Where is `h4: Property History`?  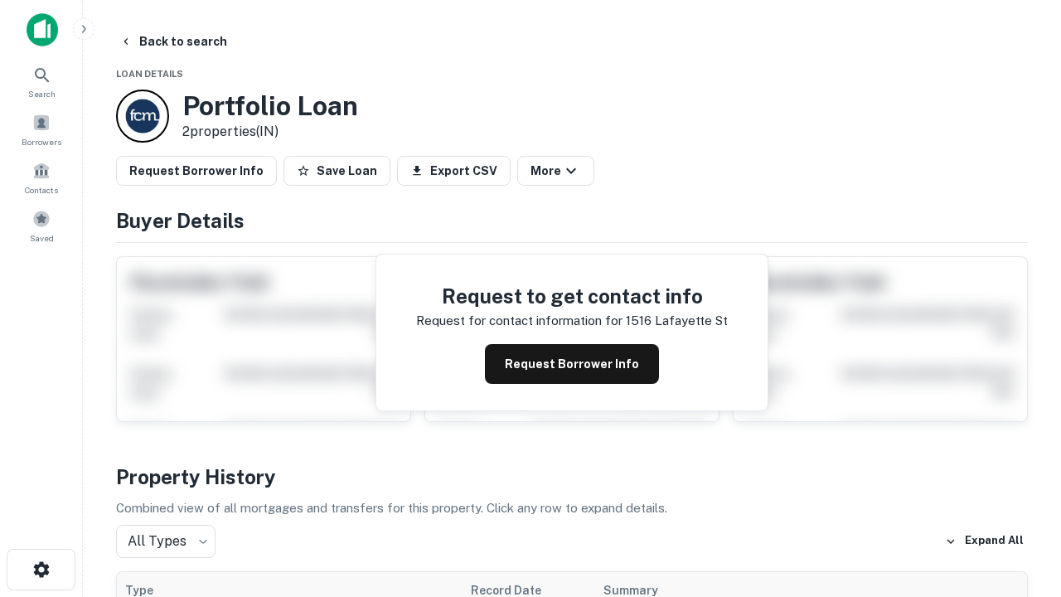 h4: Property History is located at coordinates (572, 476).